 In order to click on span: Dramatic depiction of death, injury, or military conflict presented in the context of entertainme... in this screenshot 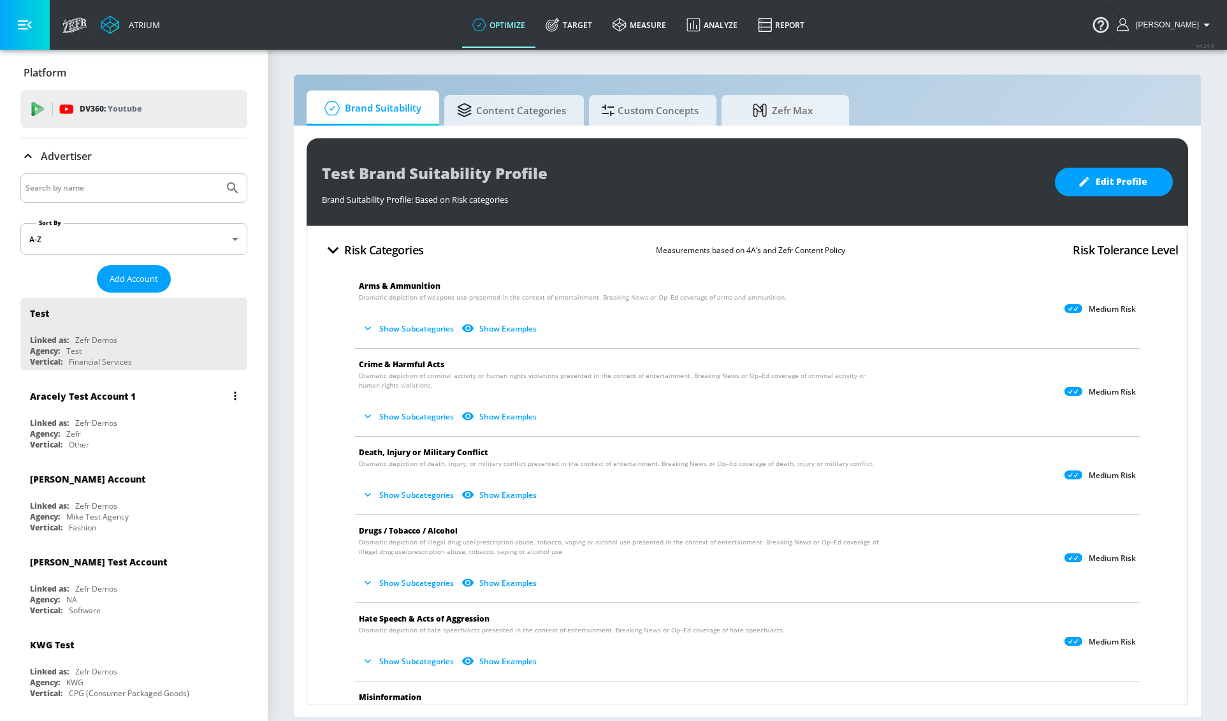, I will do `click(616, 463)`.